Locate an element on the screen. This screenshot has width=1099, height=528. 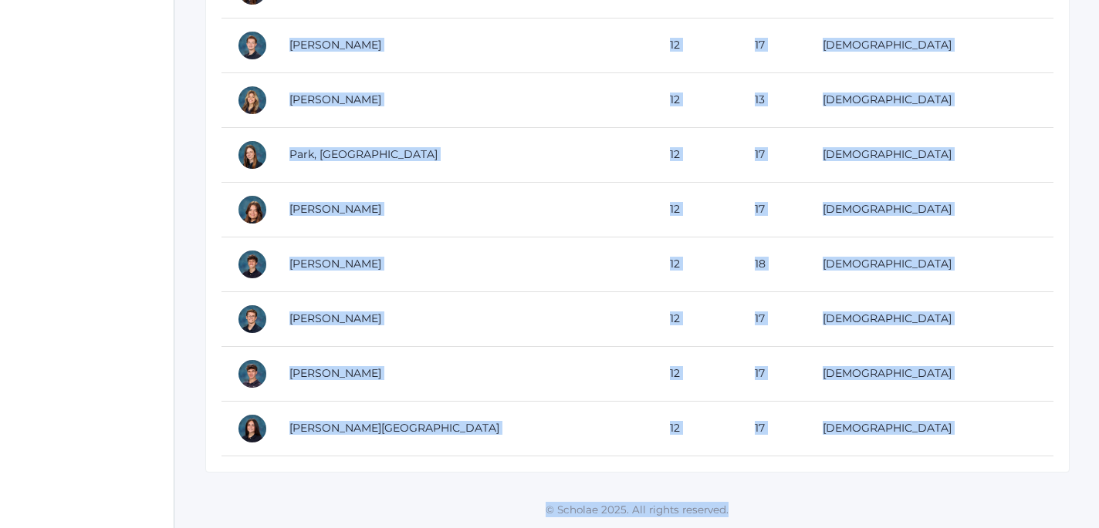
div: Joshua Thomas is located at coordinates (252, 319).